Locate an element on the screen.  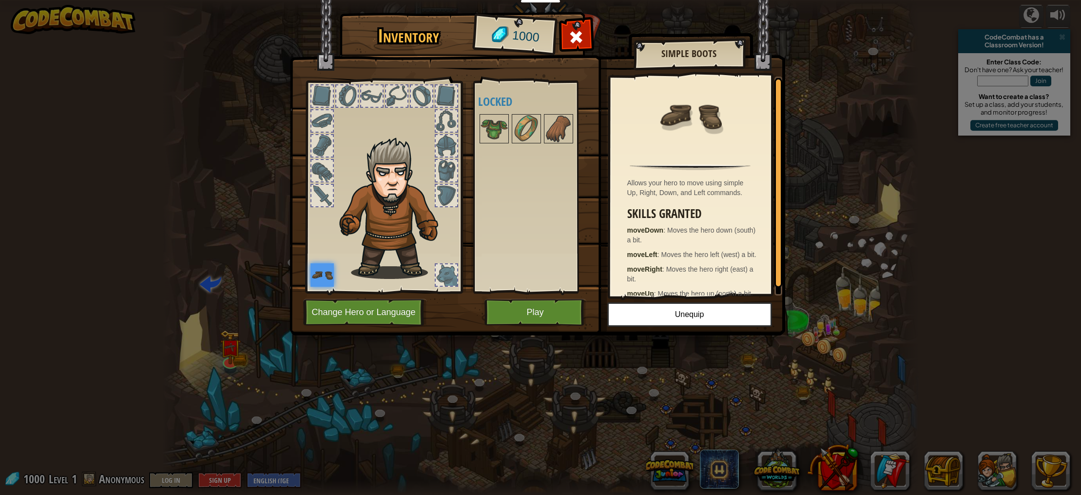
button: Unequip is located at coordinates (690, 314).